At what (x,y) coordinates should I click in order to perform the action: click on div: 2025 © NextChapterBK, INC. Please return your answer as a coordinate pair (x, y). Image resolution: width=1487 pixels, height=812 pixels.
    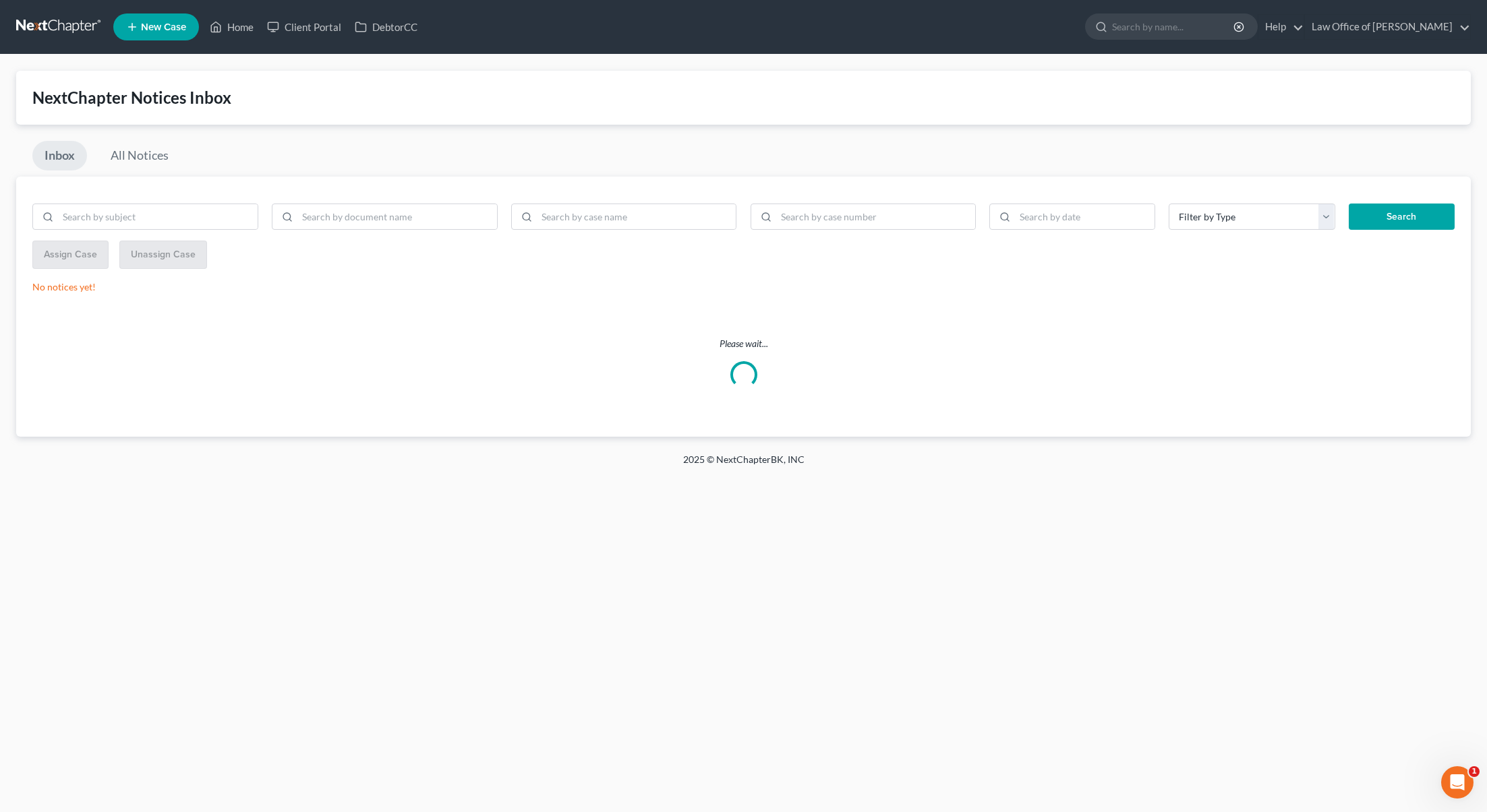
    Looking at the image, I should click on (744, 465).